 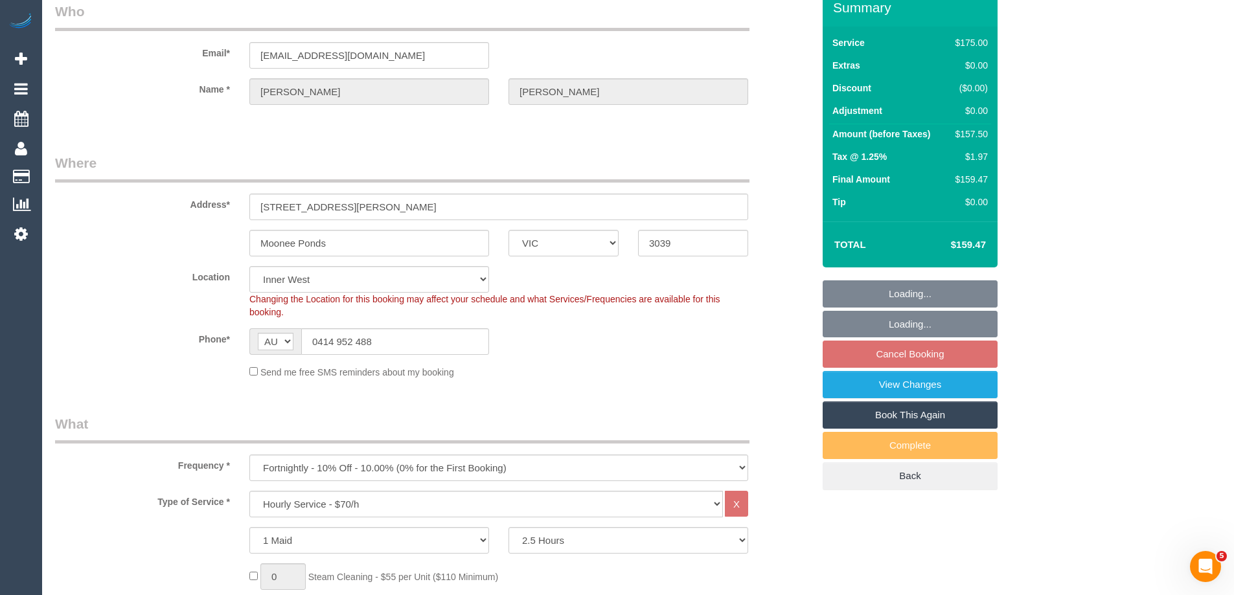 What do you see at coordinates (21, 22) in the screenshot?
I see `img: Automaid Logo` at bounding box center [21, 22].